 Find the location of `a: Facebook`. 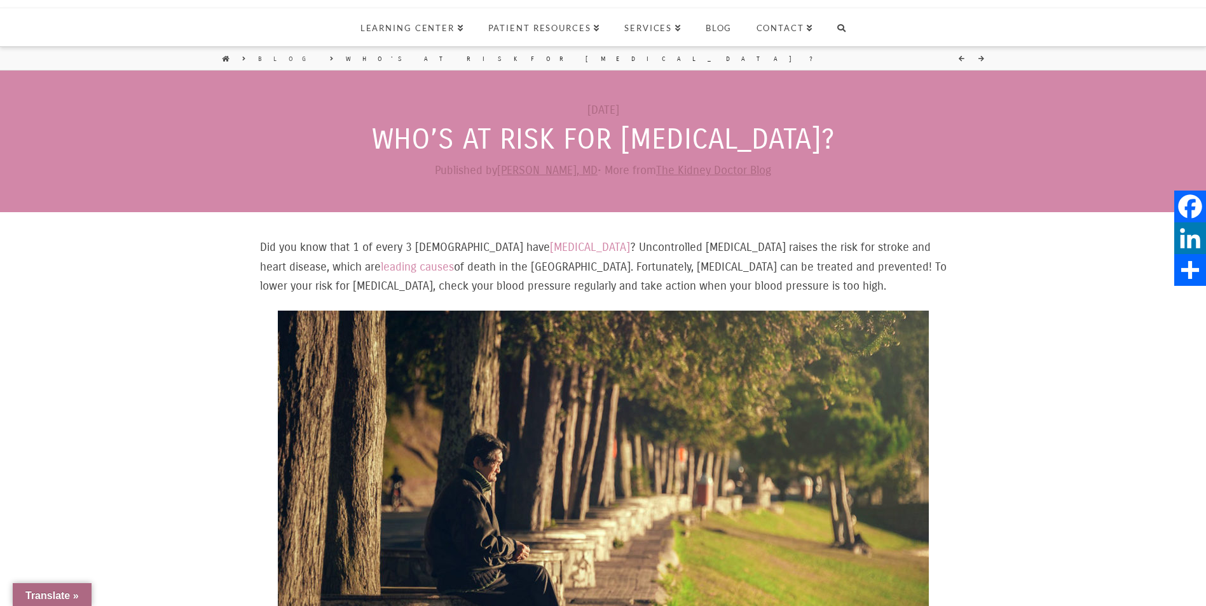

a: Facebook is located at coordinates (1190, 207).